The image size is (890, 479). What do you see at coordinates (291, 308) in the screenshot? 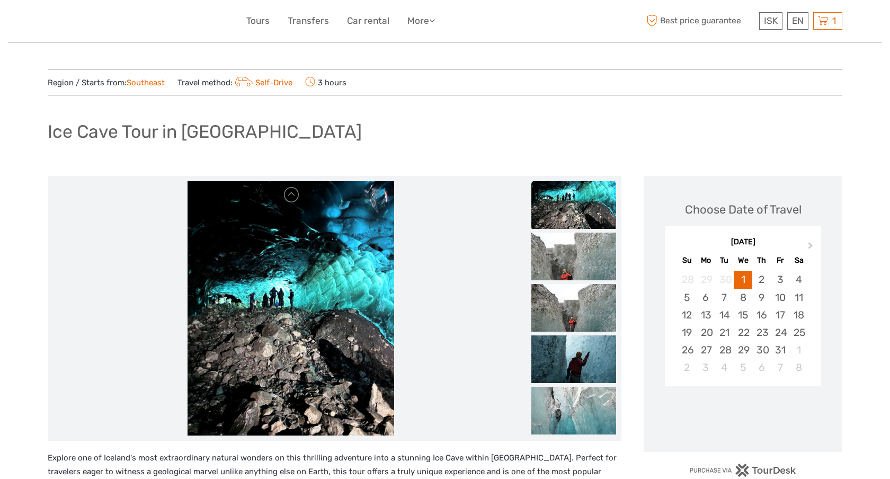
I see `img: e1e862bd21634b5eaf7b6776c499f423_main_slider.jpeg` at bounding box center [291, 308].